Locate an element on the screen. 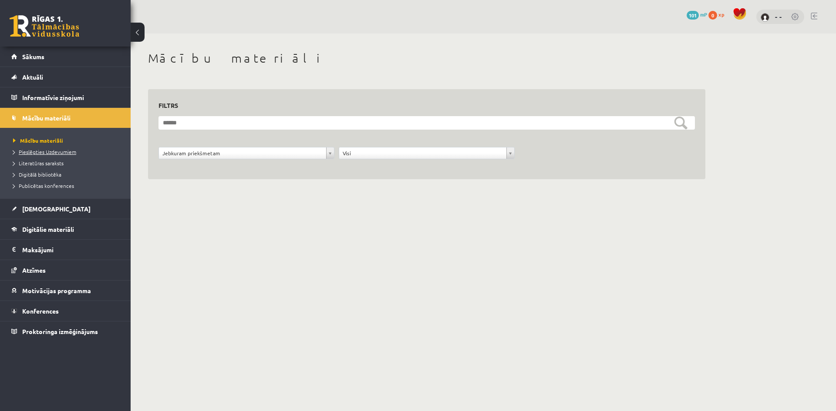 This screenshot has width=836, height=411. legend: Informatīvie ziņojumi is located at coordinates (71, 97).